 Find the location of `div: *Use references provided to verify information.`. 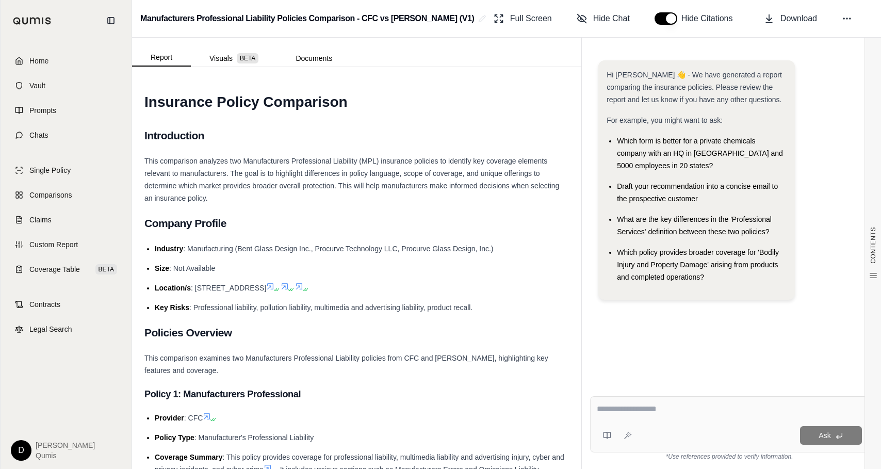

div: *Use references provided to verify information. is located at coordinates (729, 456).